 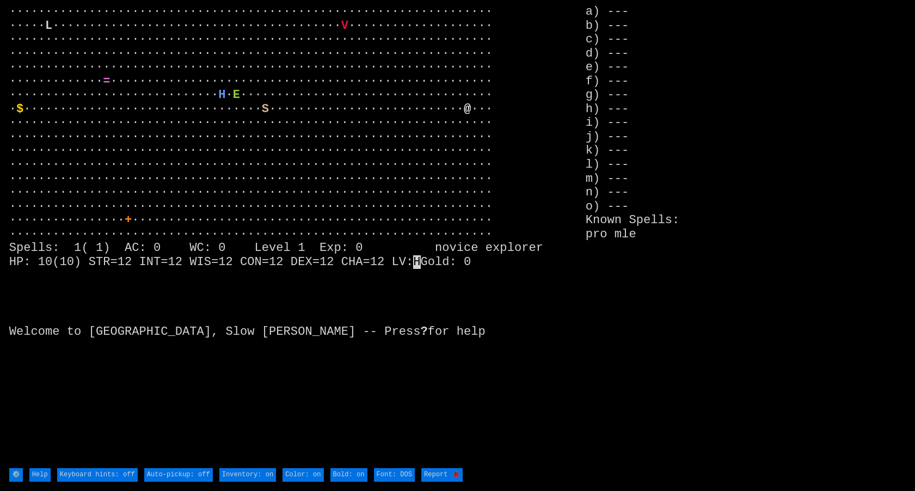 I want to click on mark: H, so click(x=416, y=262).